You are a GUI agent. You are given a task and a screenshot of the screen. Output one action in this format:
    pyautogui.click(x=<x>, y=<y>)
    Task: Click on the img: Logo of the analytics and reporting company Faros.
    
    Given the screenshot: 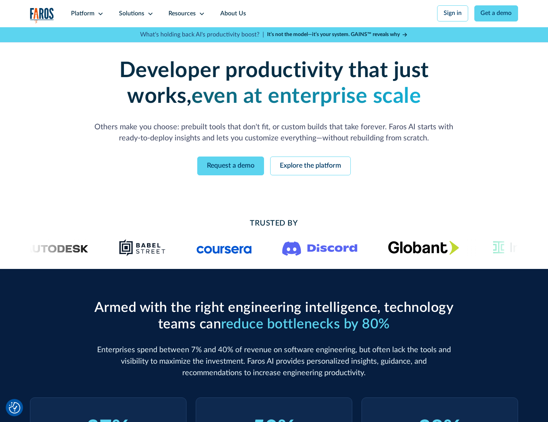 What is the action you would take?
    pyautogui.click(x=42, y=15)
    